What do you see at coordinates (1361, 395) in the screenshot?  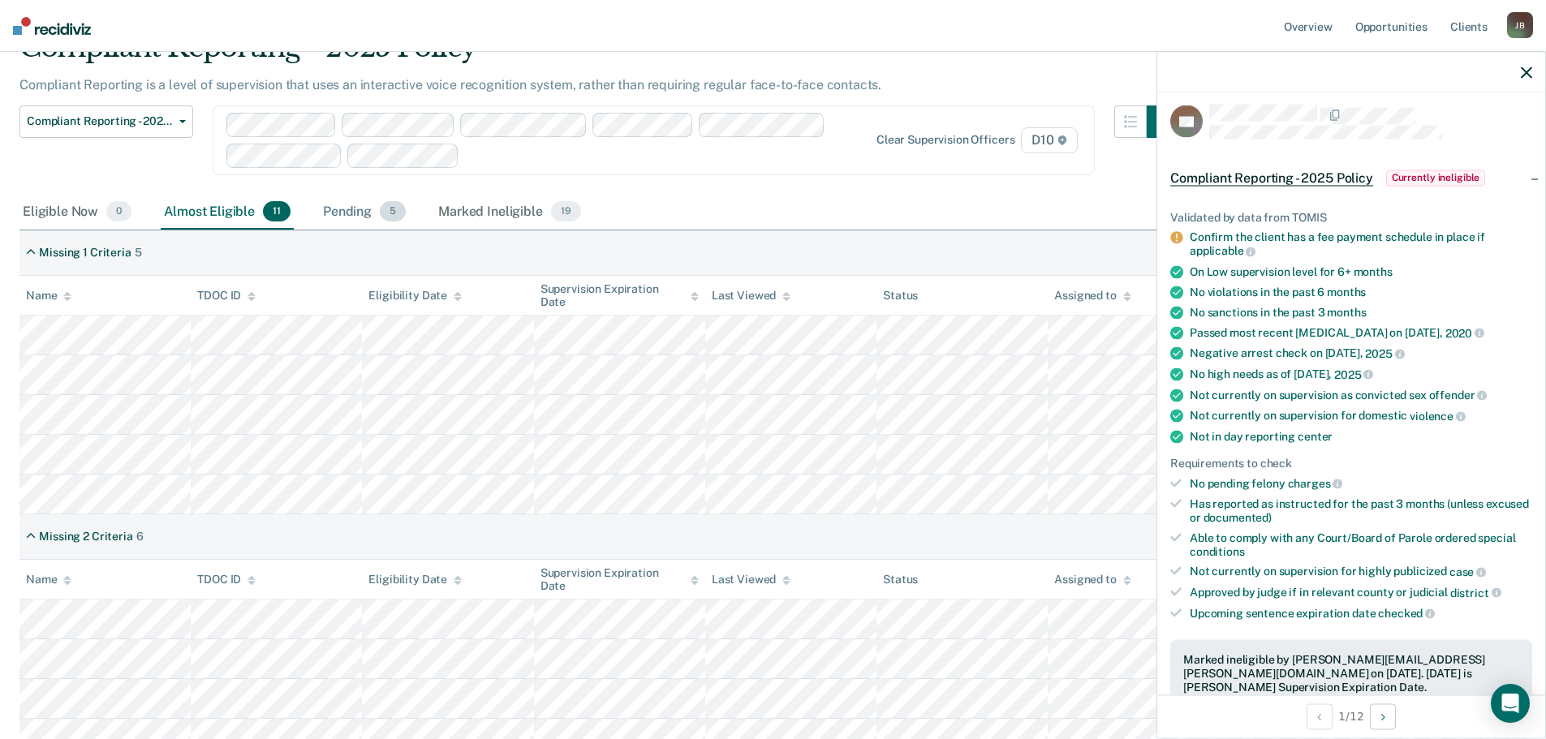 I see `div: Not currently on supervision as convicted sex` at bounding box center [1361, 395].